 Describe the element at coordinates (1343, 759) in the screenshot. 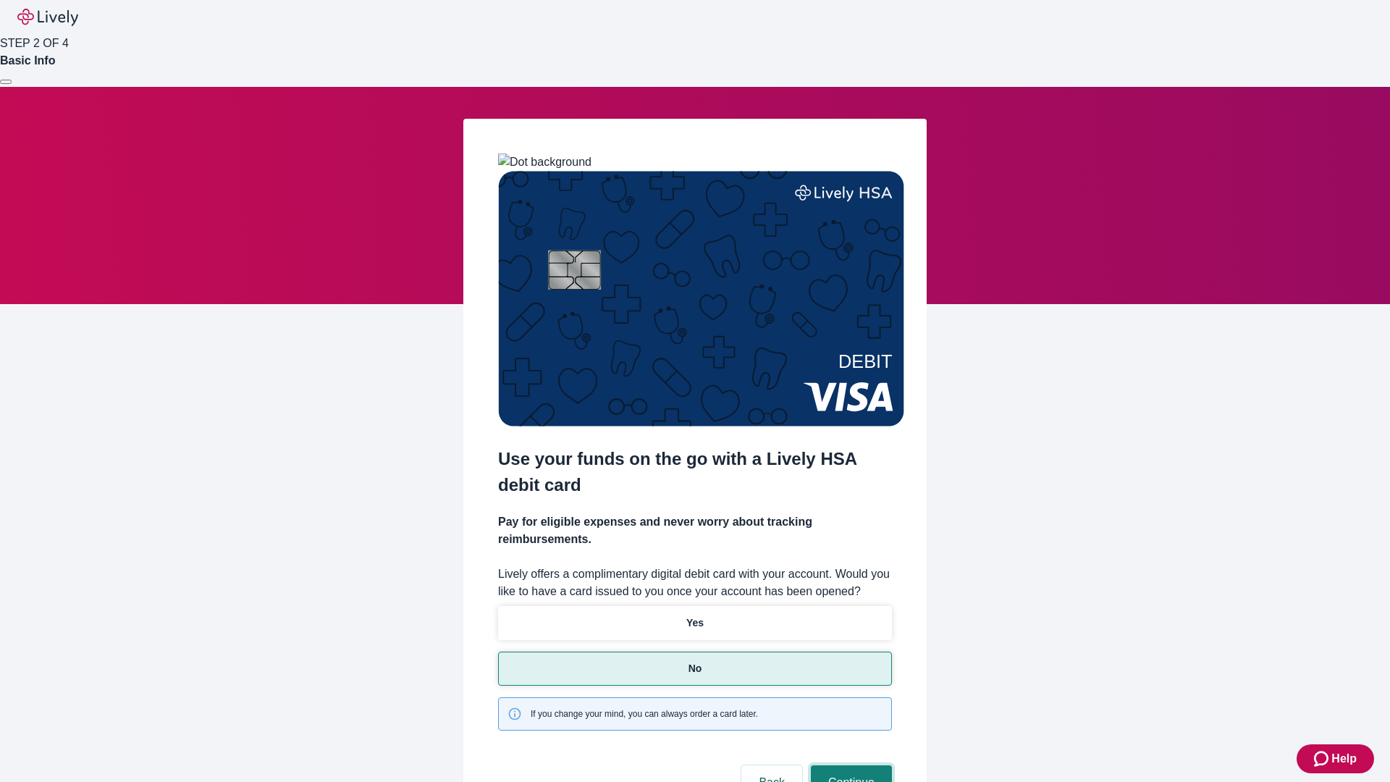

I see `span: Help` at that location.